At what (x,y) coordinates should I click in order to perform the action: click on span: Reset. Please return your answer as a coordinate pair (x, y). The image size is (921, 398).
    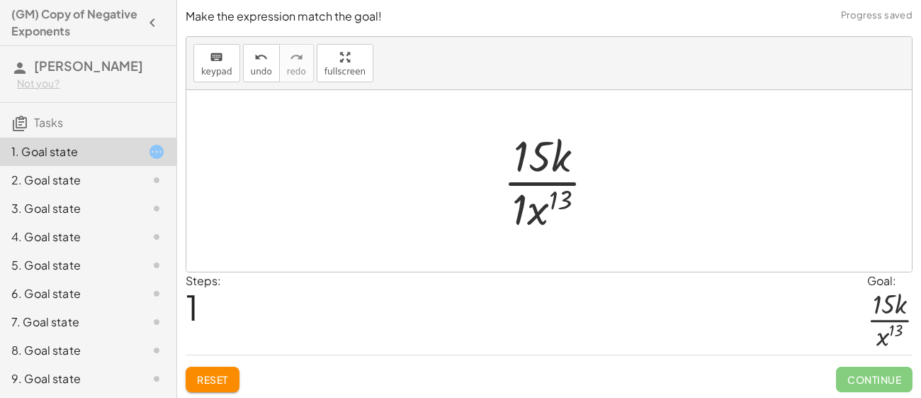
    Looking at the image, I should click on (213, 379).